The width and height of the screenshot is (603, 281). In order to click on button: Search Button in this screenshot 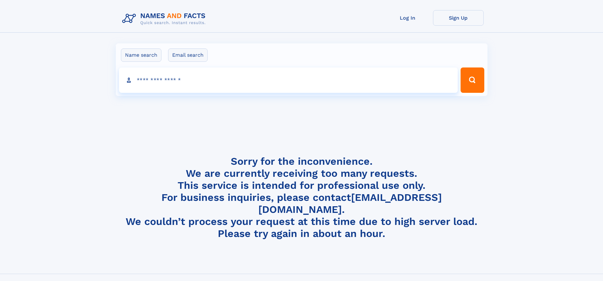, I will do `click(472, 80)`.